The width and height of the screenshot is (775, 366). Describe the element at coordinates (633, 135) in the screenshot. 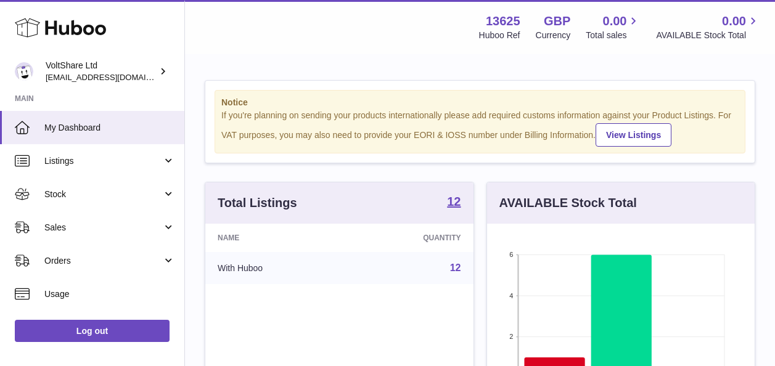

I see `a: View Listings` at that location.